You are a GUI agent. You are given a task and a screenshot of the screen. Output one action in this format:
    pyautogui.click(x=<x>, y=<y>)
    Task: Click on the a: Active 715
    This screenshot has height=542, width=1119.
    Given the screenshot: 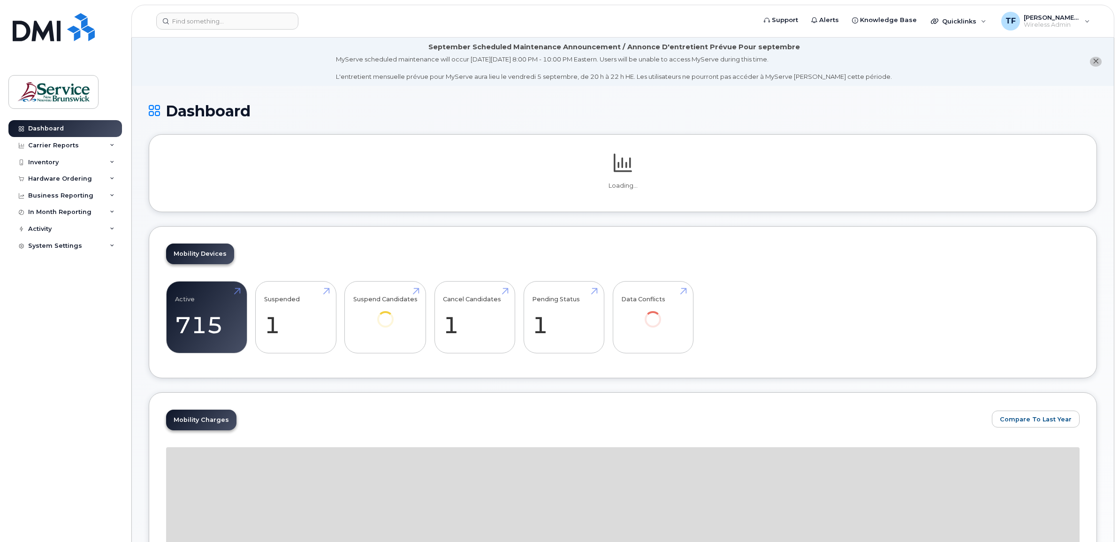 What is the action you would take?
    pyautogui.click(x=206, y=317)
    